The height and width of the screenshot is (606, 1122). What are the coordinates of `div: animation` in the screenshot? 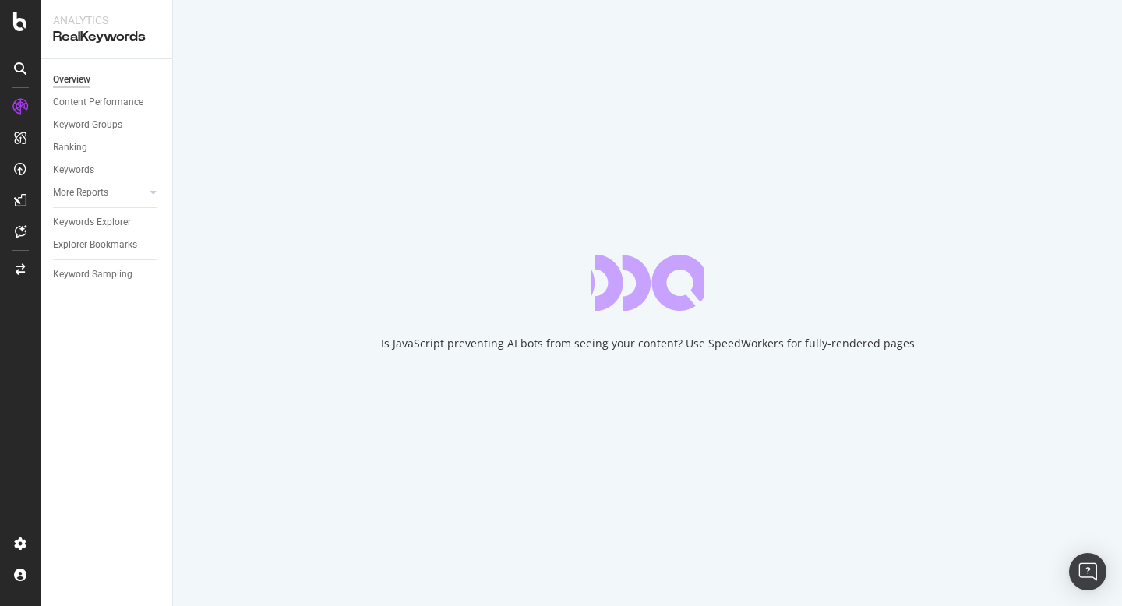 It's located at (647, 283).